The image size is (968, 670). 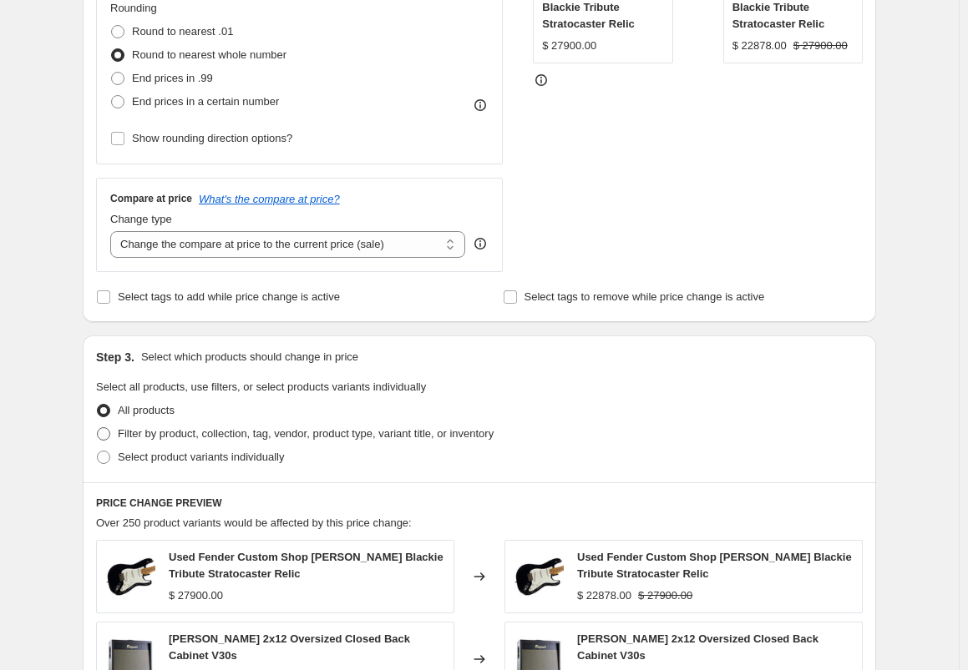 What do you see at coordinates (151, 199) in the screenshot?
I see `h3: Compare at price` at bounding box center [151, 199].